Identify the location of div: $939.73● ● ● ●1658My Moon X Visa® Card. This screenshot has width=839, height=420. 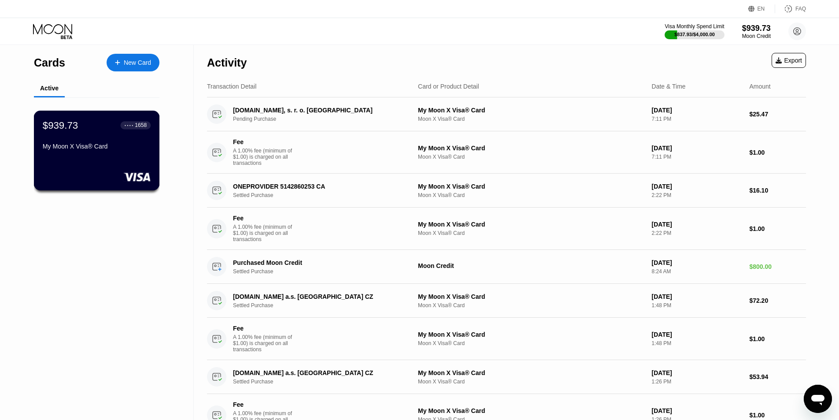
(97, 150).